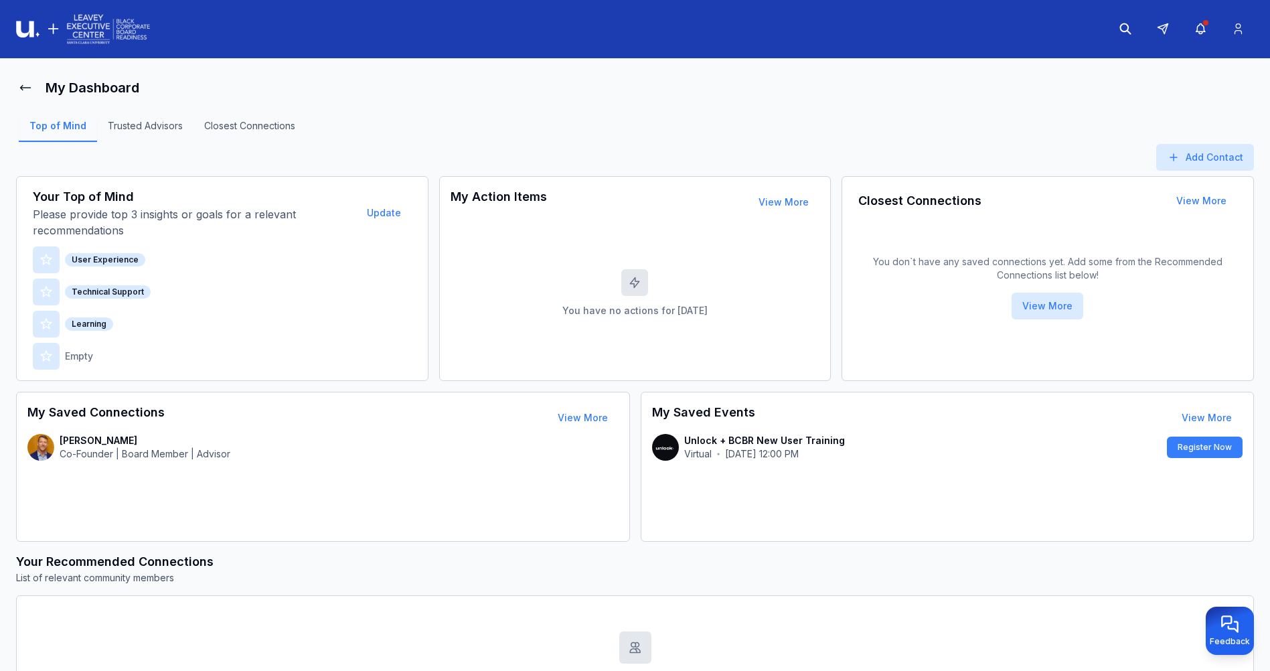 Image resolution: width=1270 pixels, height=671 pixels. I want to click on h3: Your Recommended Connections, so click(634, 561).